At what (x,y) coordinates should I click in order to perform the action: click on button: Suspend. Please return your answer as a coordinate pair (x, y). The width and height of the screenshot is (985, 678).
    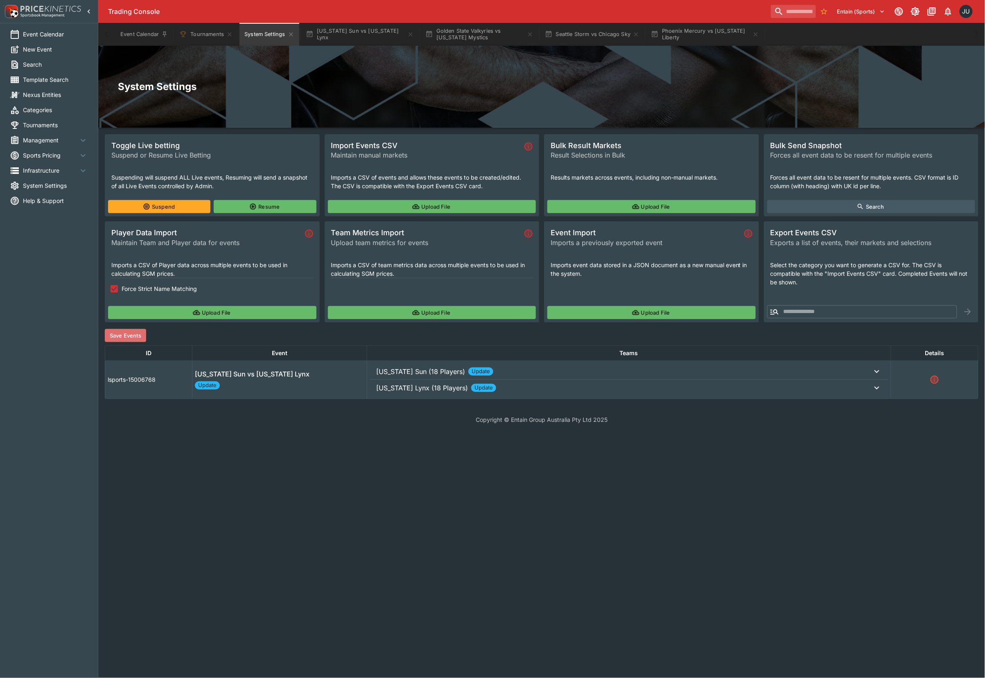
    Looking at the image, I should click on (159, 207).